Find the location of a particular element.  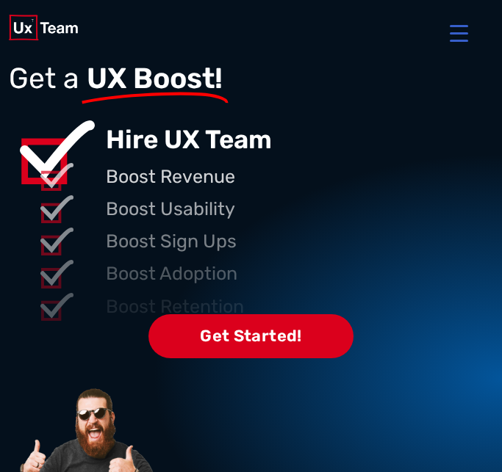

span: UX Boost! is located at coordinates (154, 79).